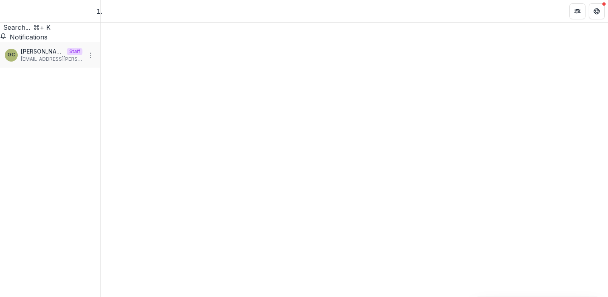 This screenshot has height=297, width=608. I want to click on button: More, so click(90, 55).